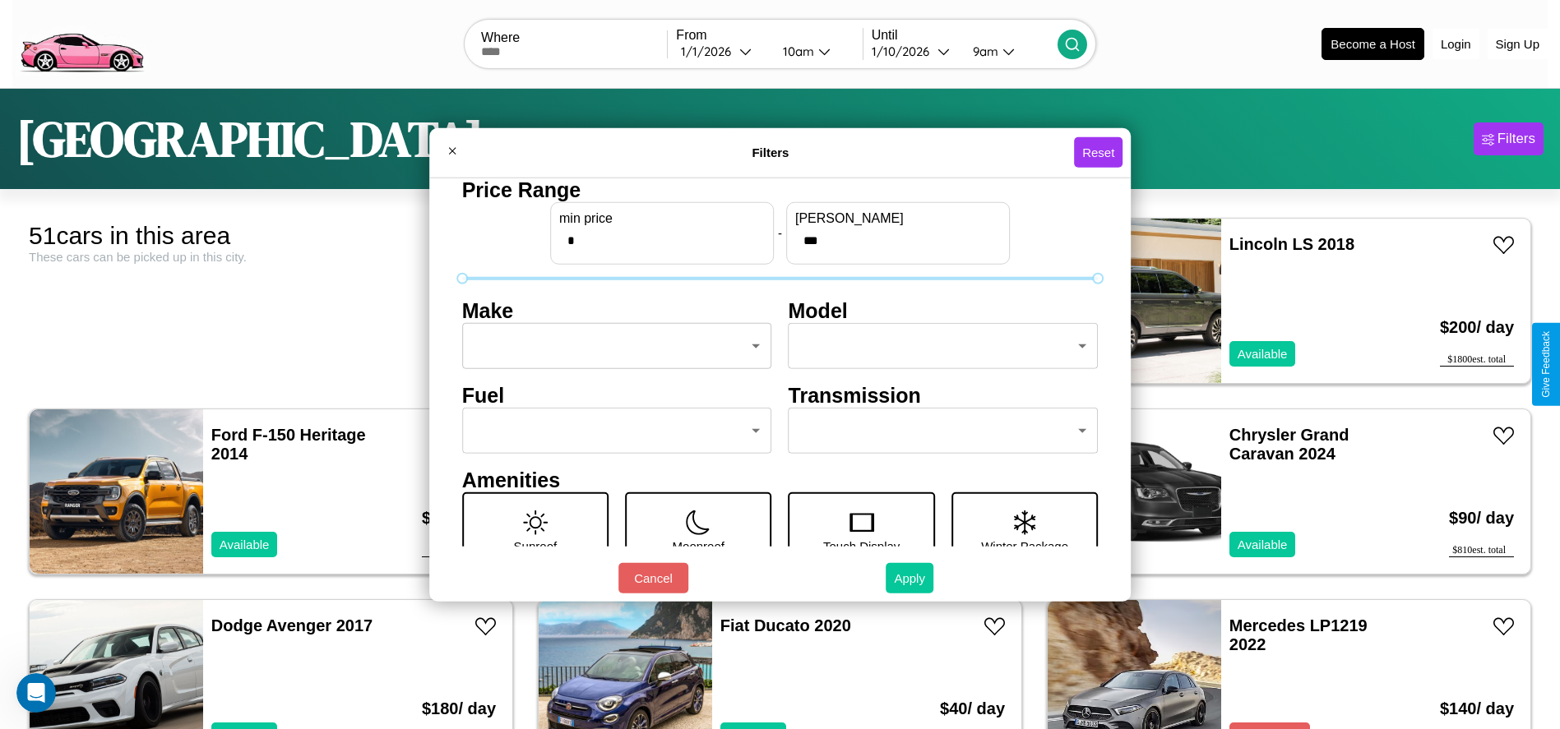 This screenshot has height=729, width=1560. Describe the element at coordinates (943, 395) in the screenshot. I see `h4: Transmission` at that location.